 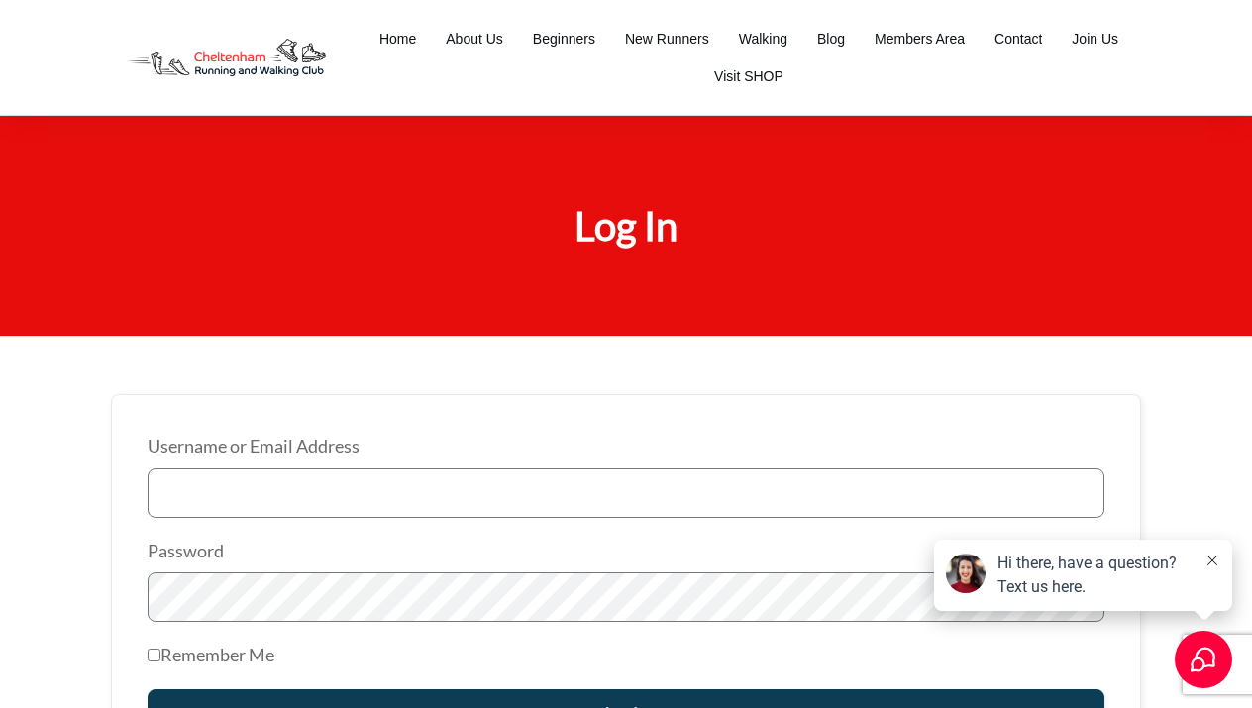 What do you see at coordinates (626, 447) in the screenshot?
I see `label: Username or Email Address` at bounding box center [626, 447].